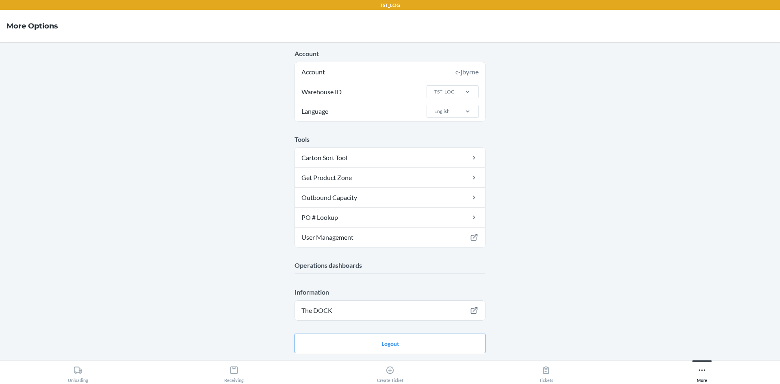 The height and width of the screenshot is (384, 780). What do you see at coordinates (702, 371) in the screenshot?
I see `button: More` at bounding box center [702, 371].